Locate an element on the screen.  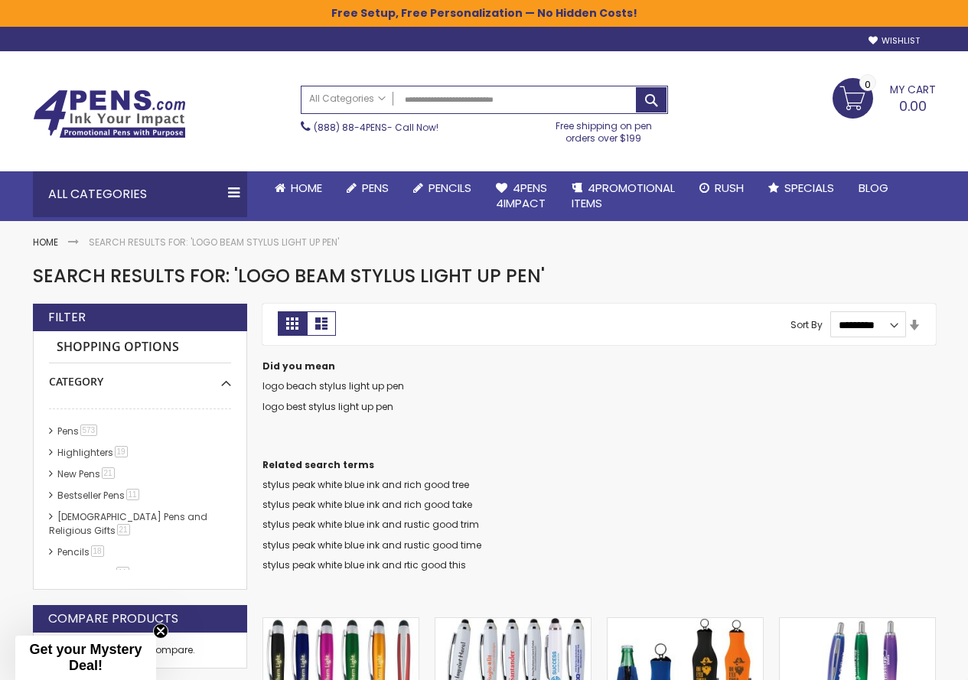
a: stylus peak white blue ink and rustic good time is located at coordinates (372, 545).